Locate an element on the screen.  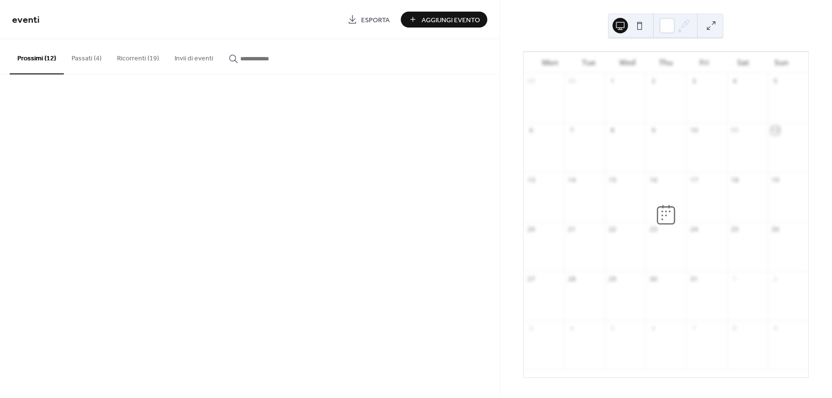
div: 12 is located at coordinates (775, 131).